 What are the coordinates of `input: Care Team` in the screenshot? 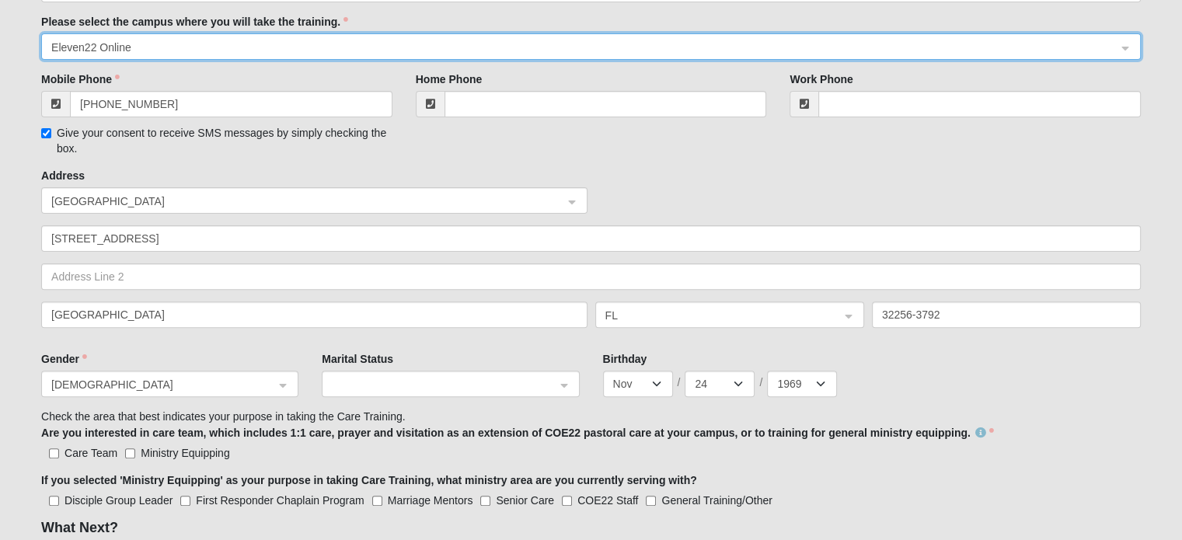 It's located at (54, 453).